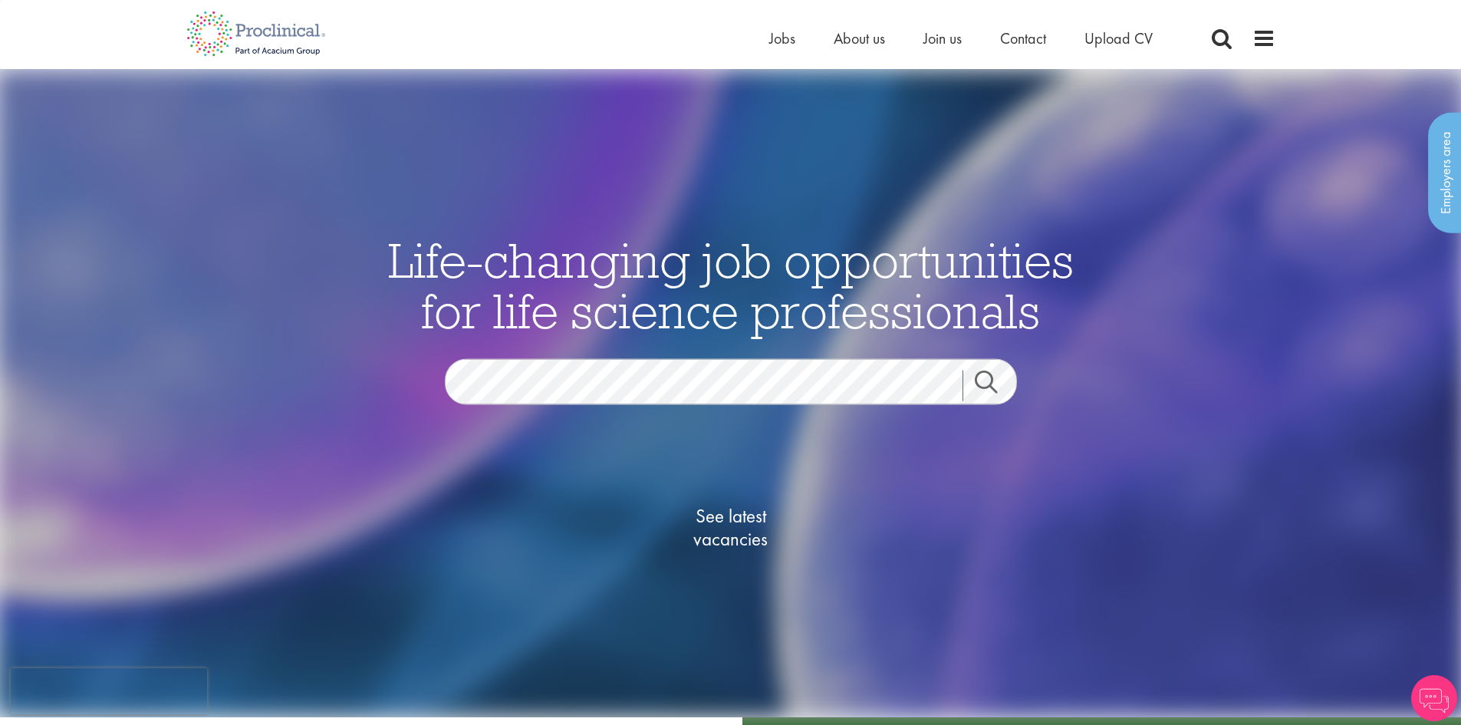 The height and width of the screenshot is (725, 1461). Describe the element at coordinates (1118, 38) in the screenshot. I see `span: Upload CV` at that location.